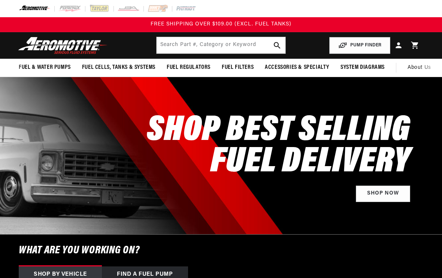 The image size is (442, 278). Describe the element at coordinates (188, 67) in the screenshot. I see `summary: Fuel Regulators` at that location.